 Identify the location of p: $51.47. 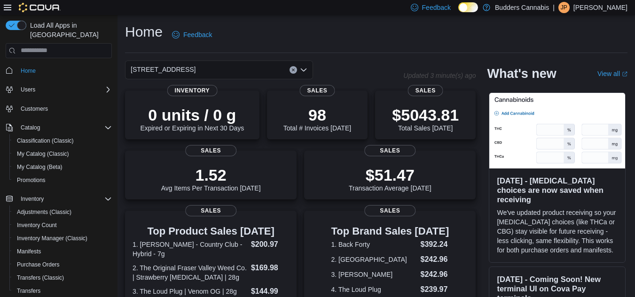
(390, 175).